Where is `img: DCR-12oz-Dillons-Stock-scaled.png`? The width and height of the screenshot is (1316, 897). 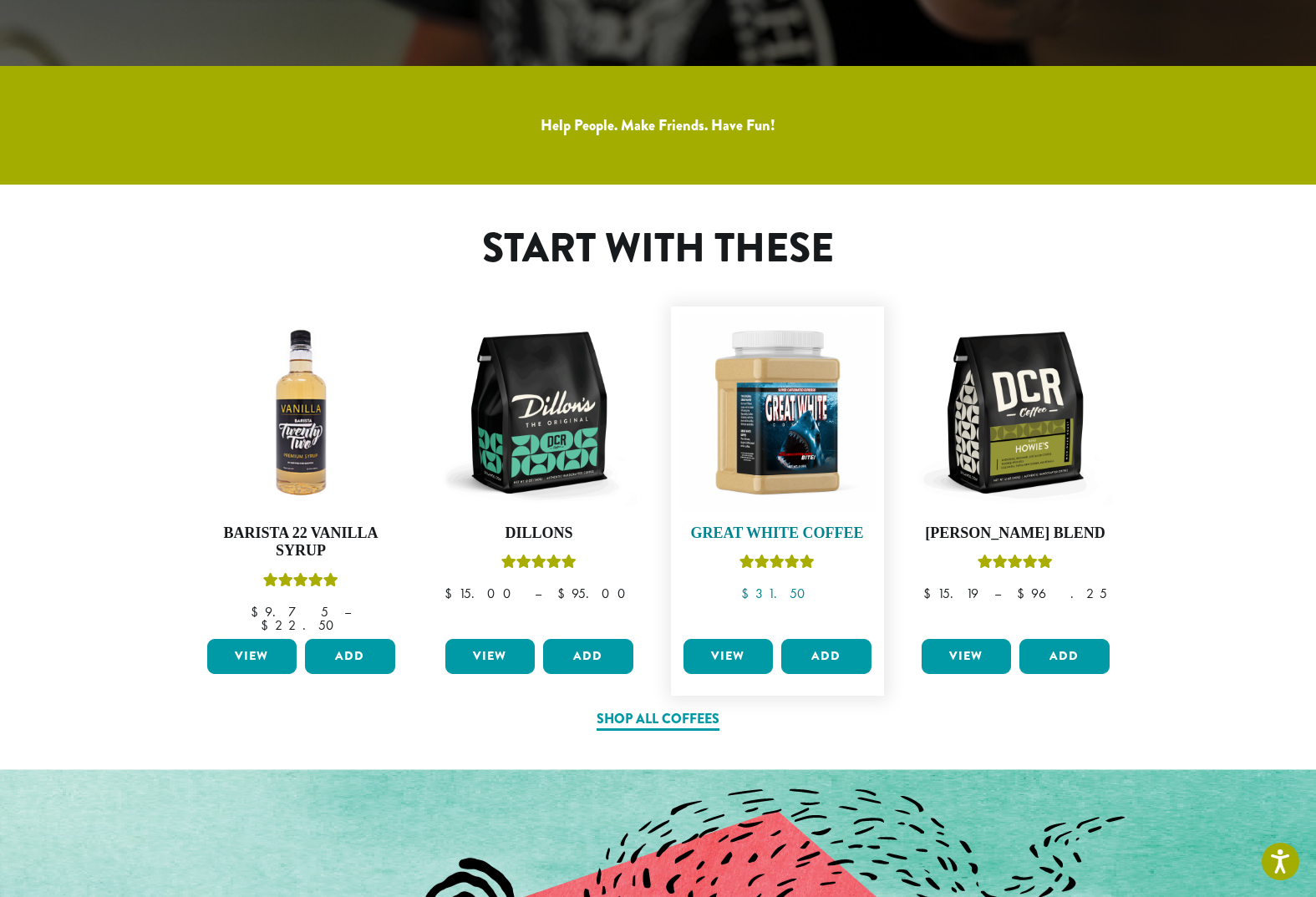 img: DCR-12oz-Dillons-Stock-scaled.png is located at coordinates (539, 413).